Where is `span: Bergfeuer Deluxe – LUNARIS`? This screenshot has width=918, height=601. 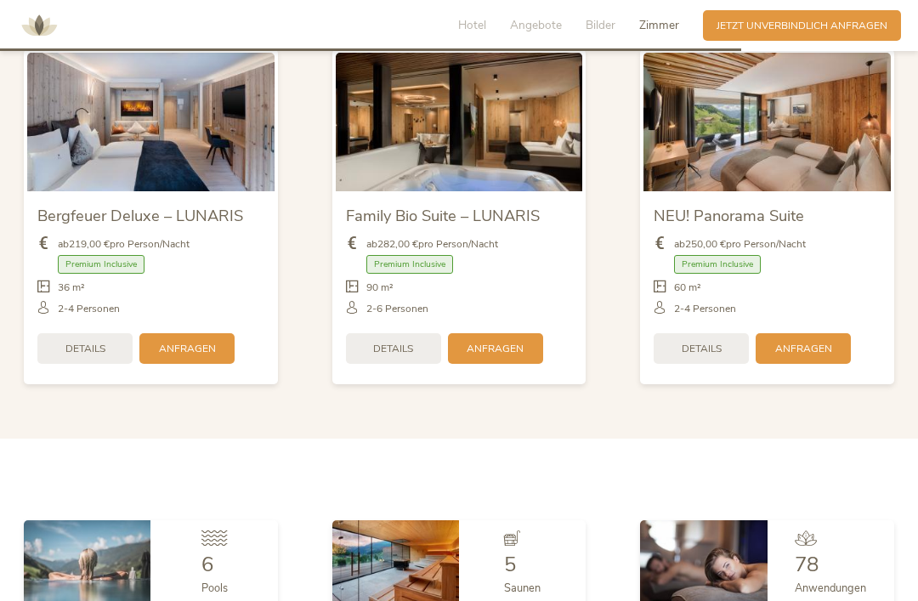
span: Bergfeuer Deluxe – LUNARIS is located at coordinates (140, 215).